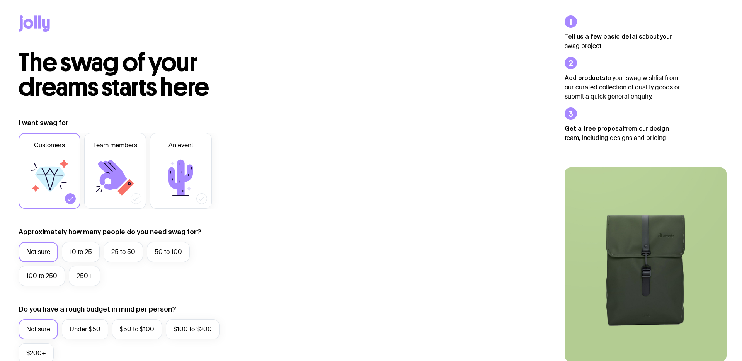 The height and width of the screenshot is (361, 742). What do you see at coordinates (603, 36) in the screenshot?
I see `strong: Tell us a few basic details` at bounding box center [603, 36].